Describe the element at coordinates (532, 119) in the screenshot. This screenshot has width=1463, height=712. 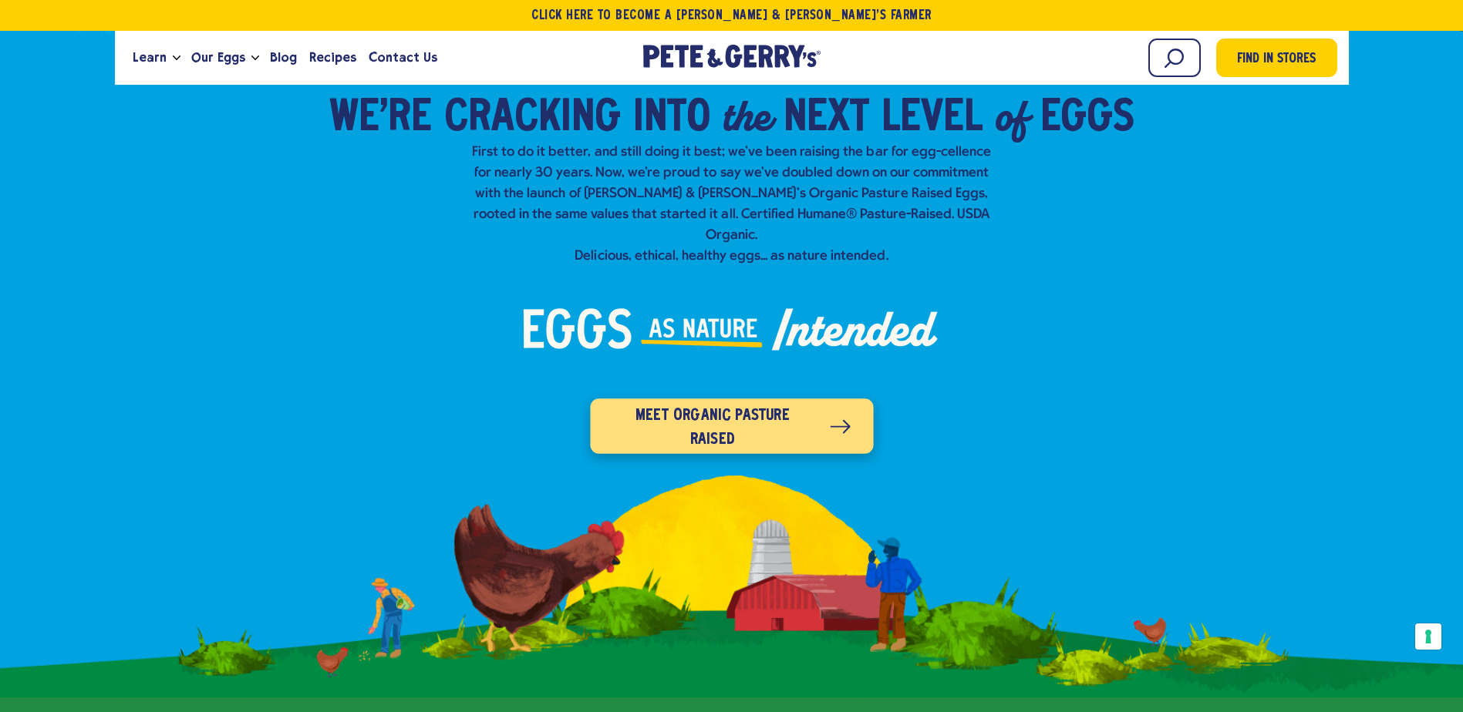
I see `span: Cracking` at that location.